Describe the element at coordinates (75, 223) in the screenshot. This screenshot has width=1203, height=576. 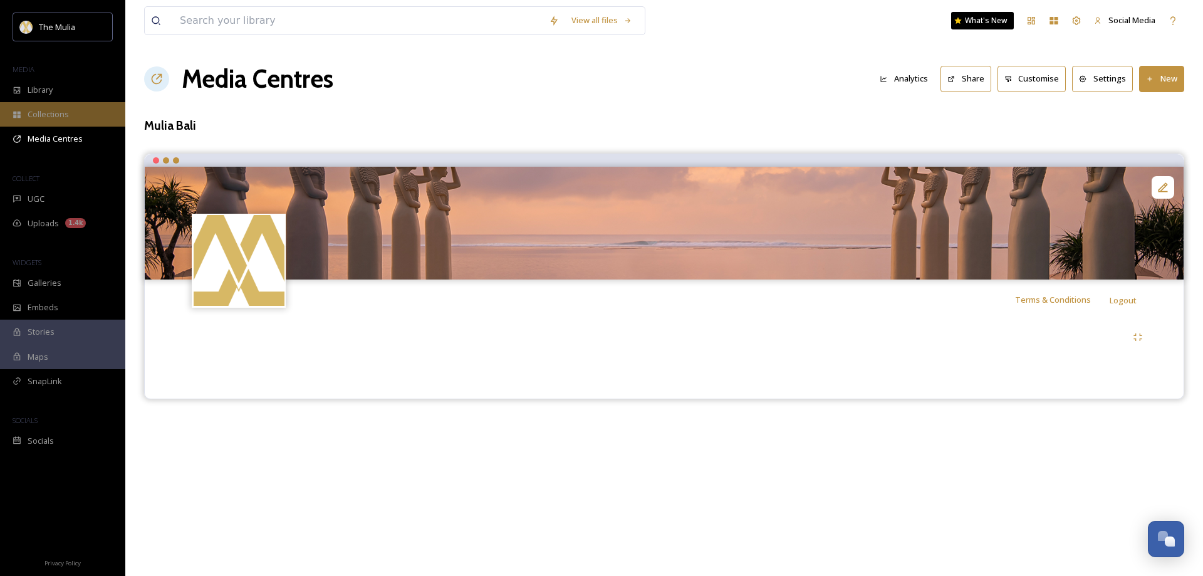
I see `div: 1.4k` at that location.